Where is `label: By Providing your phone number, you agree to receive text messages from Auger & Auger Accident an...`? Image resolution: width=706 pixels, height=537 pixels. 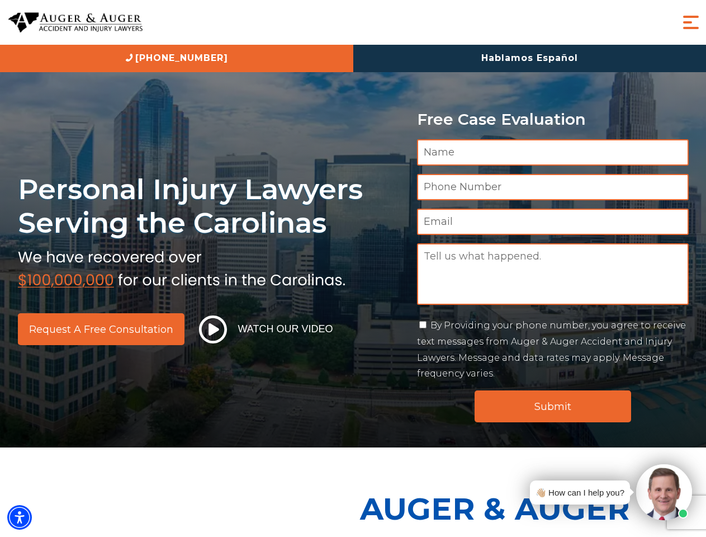
label: By Providing your phone number, you agree to receive text messages from Auger & Auger Accident an... is located at coordinates (551, 349).